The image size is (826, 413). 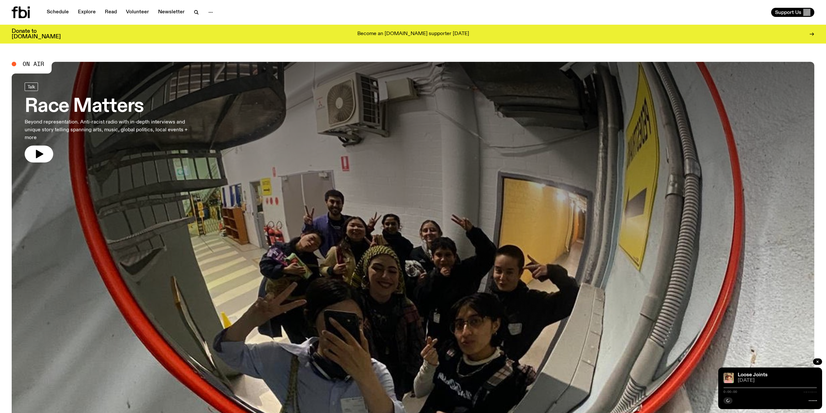 What do you see at coordinates (31, 87) in the screenshot?
I see `a: Talk` at bounding box center [31, 87].